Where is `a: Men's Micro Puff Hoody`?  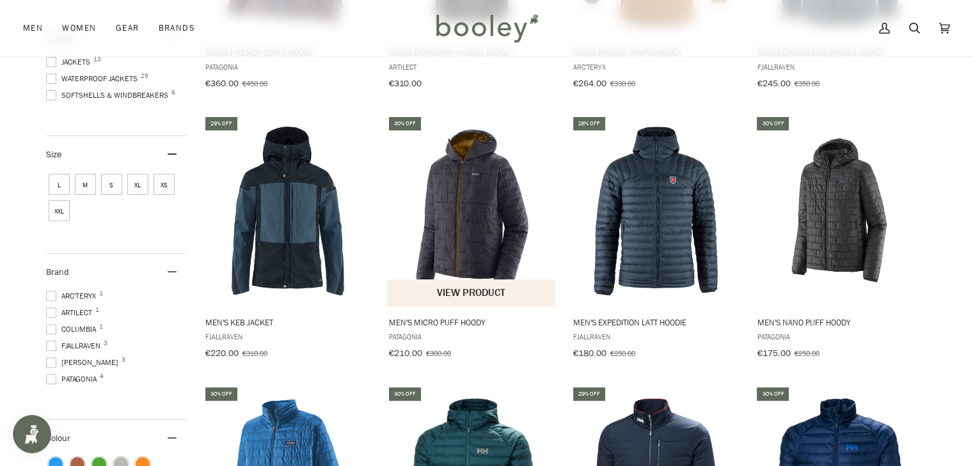
a: Men's Micro Puff Hoody is located at coordinates (471, 239).